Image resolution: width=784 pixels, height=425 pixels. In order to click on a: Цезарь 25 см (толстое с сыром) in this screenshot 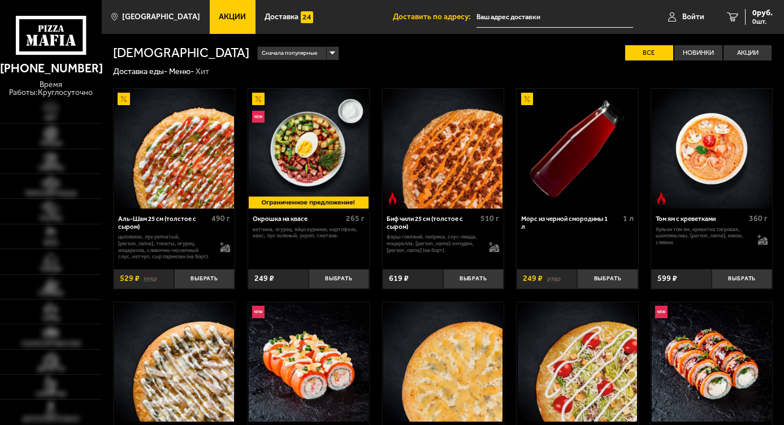, I will do `click(577, 362)`.